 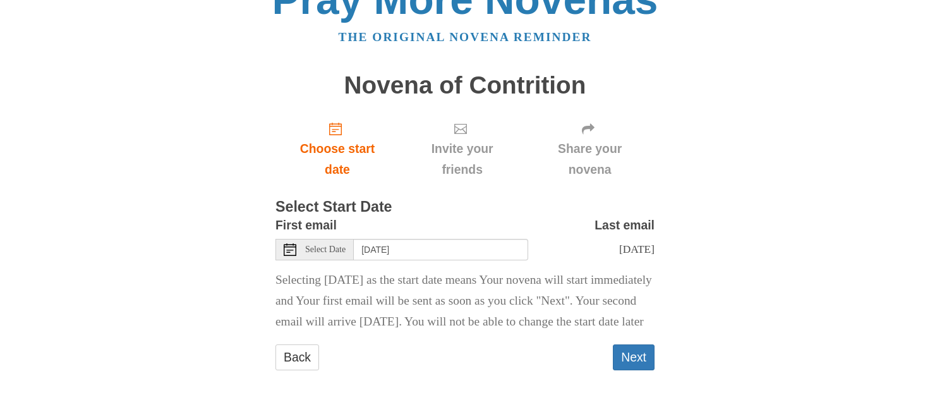 I want to click on button: Next, so click(x=634, y=357).